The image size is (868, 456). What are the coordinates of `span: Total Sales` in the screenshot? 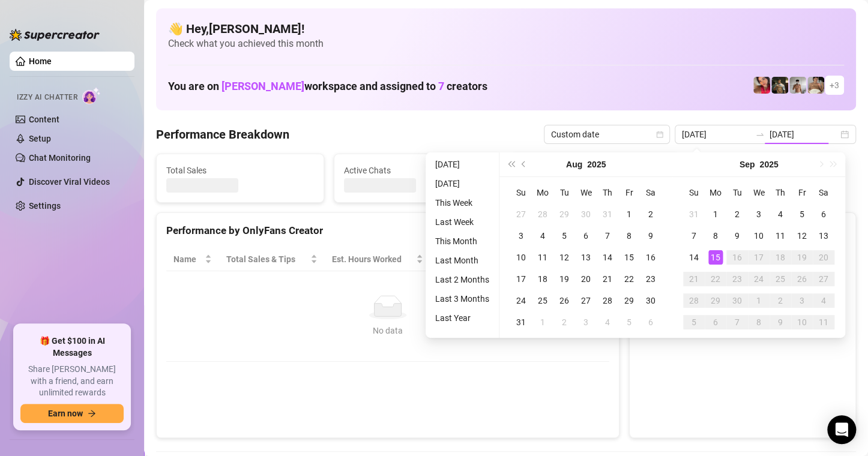 It's located at (240, 171).